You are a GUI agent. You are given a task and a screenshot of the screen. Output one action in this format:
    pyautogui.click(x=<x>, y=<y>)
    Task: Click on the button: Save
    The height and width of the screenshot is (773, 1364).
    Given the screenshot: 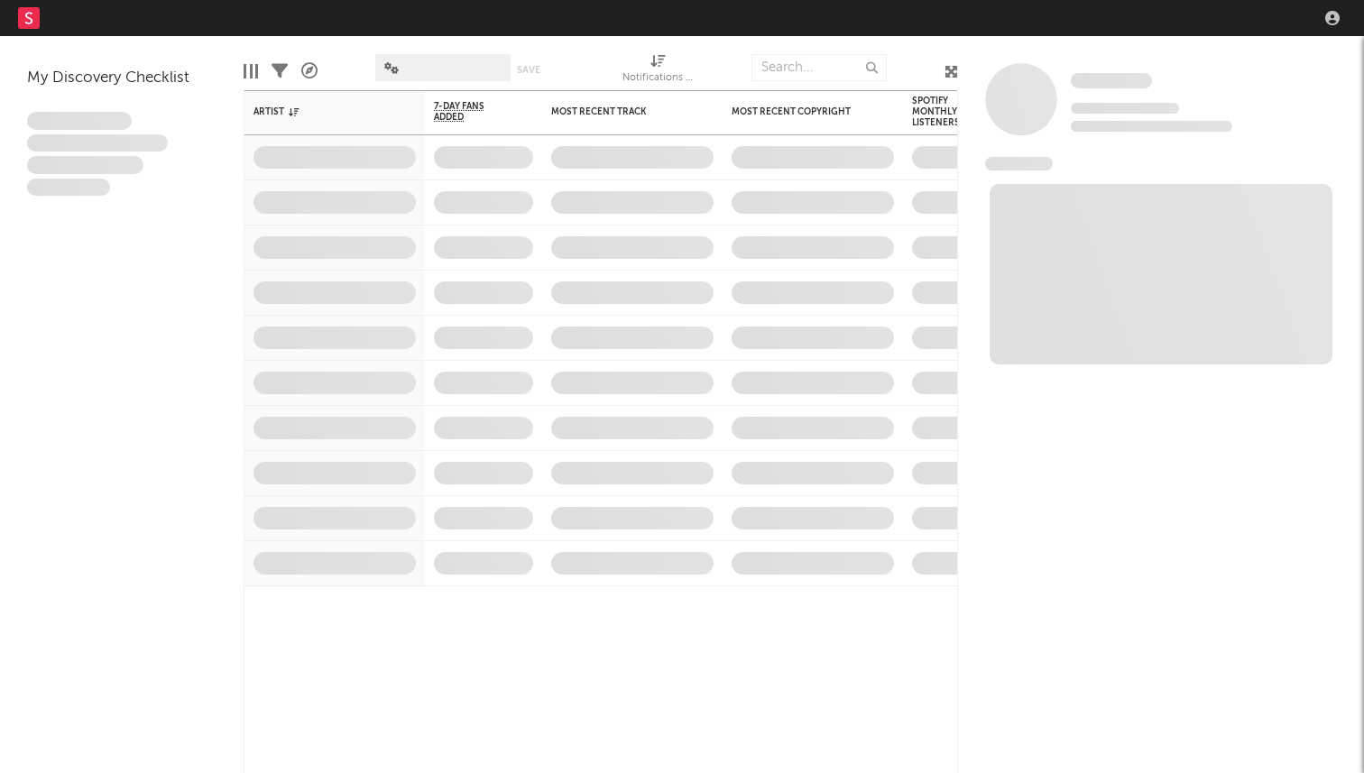 What is the action you would take?
    pyautogui.click(x=529, y=69)
    